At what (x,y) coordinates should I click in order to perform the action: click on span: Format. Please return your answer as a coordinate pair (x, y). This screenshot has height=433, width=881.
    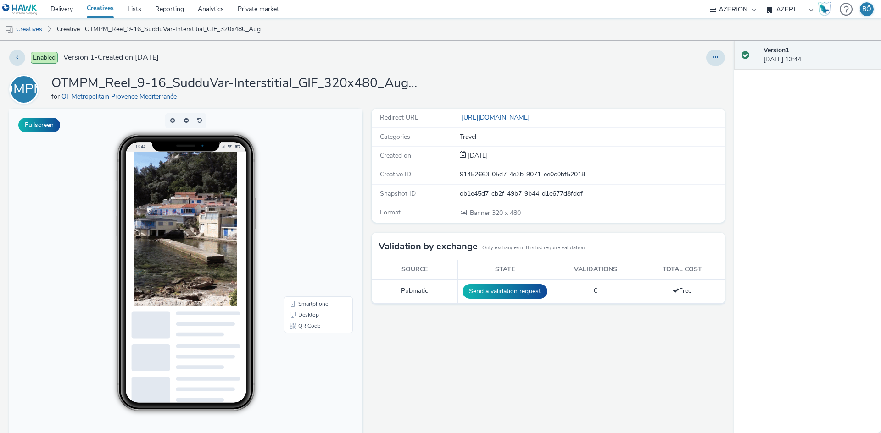
    Looking at the image, I should click on (390, 212).